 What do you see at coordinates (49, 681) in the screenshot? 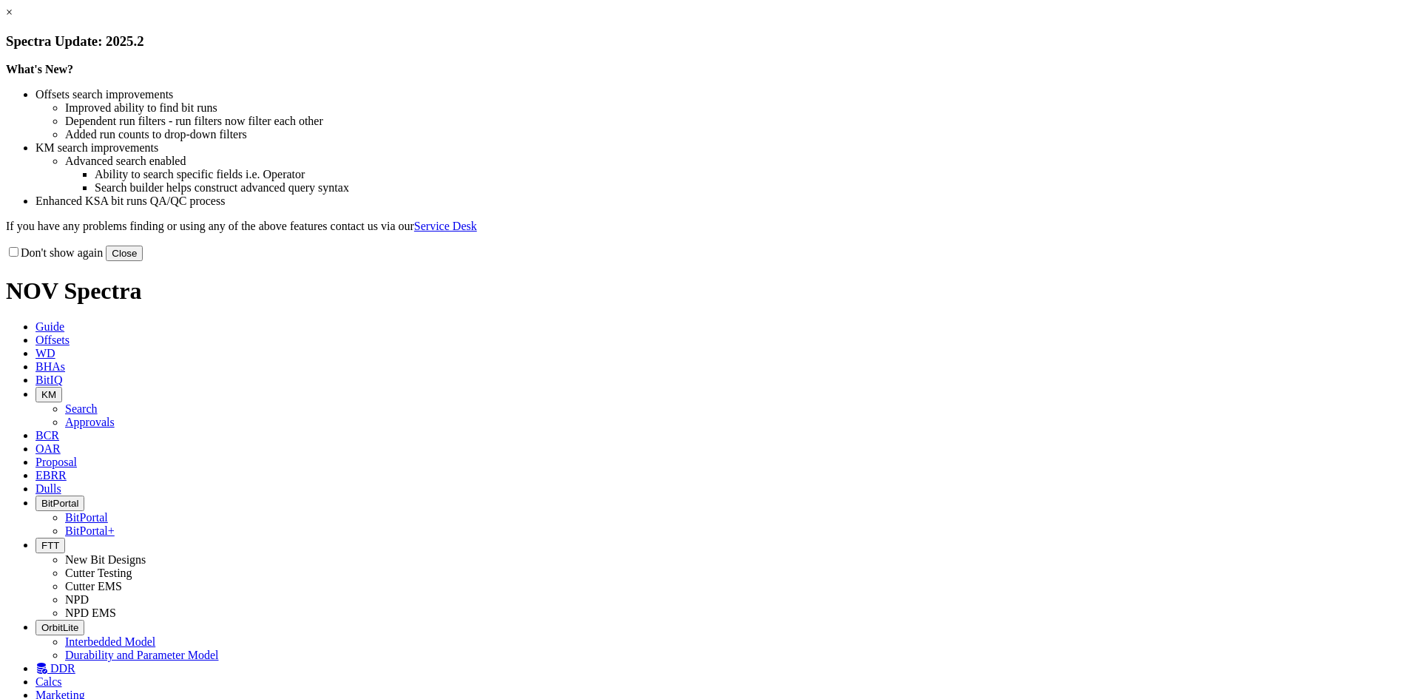
I see `span: Calcs` at bounding box center [49, 681].